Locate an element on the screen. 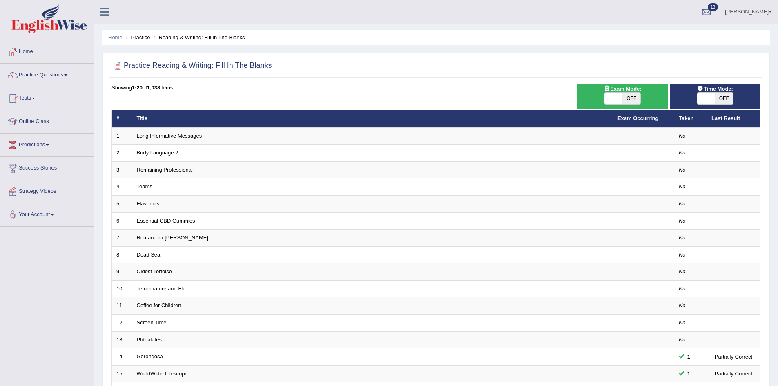 The height and width of the screenshot is (386, 778). a: Remaining Professional is located at coordinates (165, 169).